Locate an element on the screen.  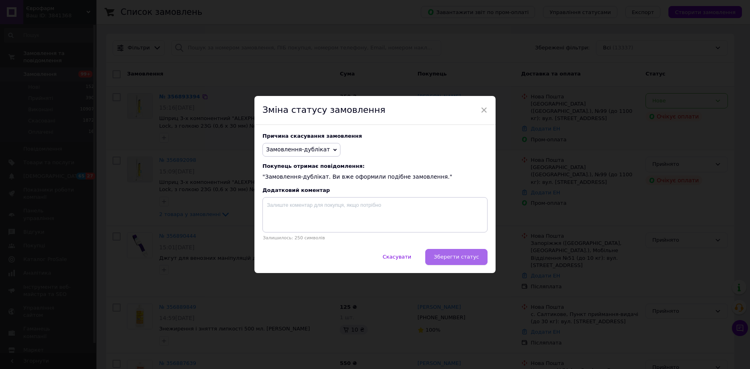
span: Замовлення-дублікат is located at coordinates (298, 149).